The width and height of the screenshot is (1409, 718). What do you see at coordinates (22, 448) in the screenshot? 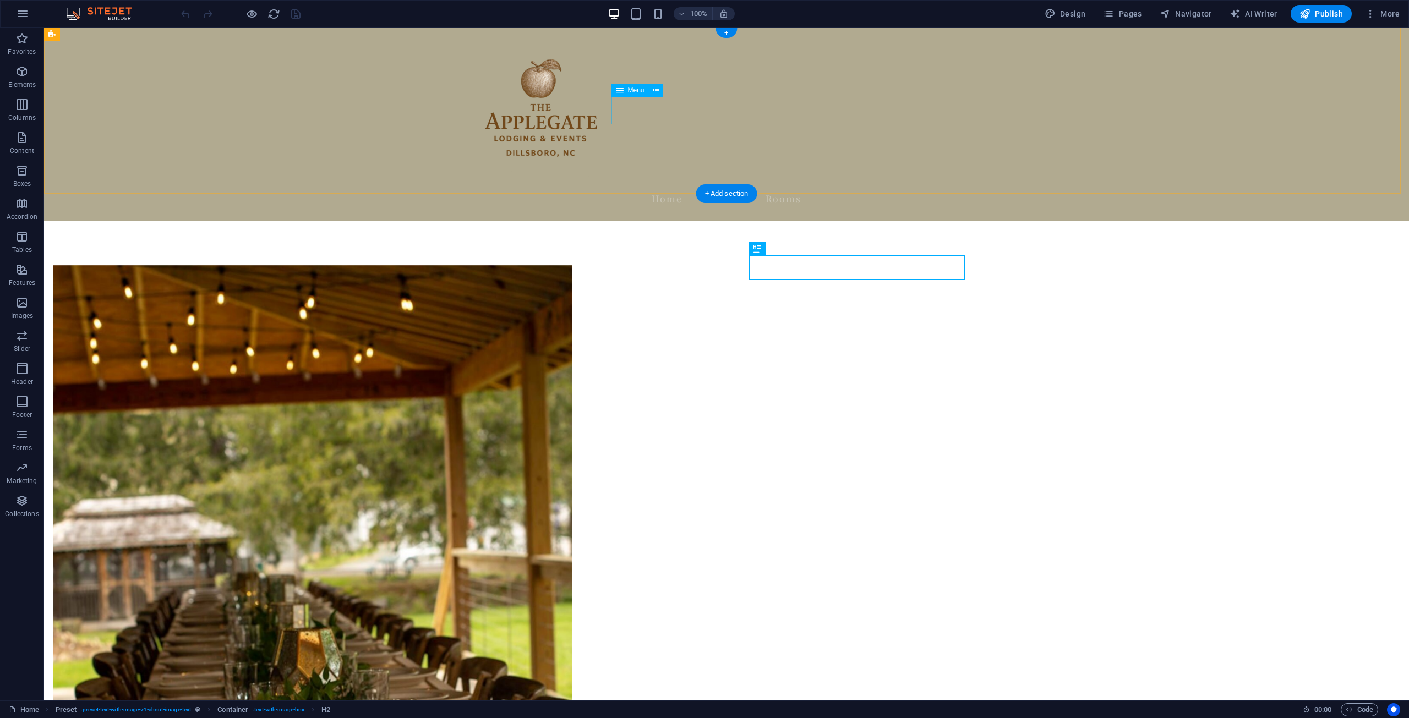
I see `p: Forms` at bounding box center [22, 448].